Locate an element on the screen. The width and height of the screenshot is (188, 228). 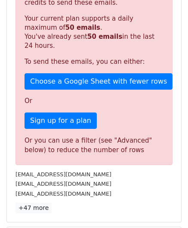
a: Sign up for a plan is located at coordinates (61, 120).